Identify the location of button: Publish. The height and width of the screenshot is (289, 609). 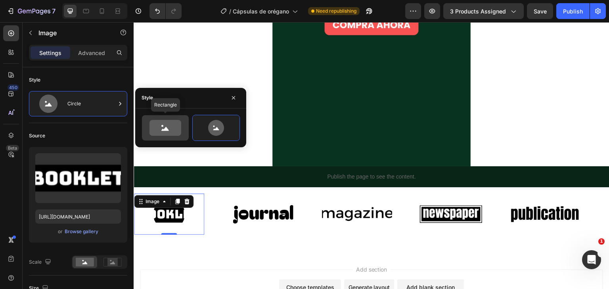
(573, 11).